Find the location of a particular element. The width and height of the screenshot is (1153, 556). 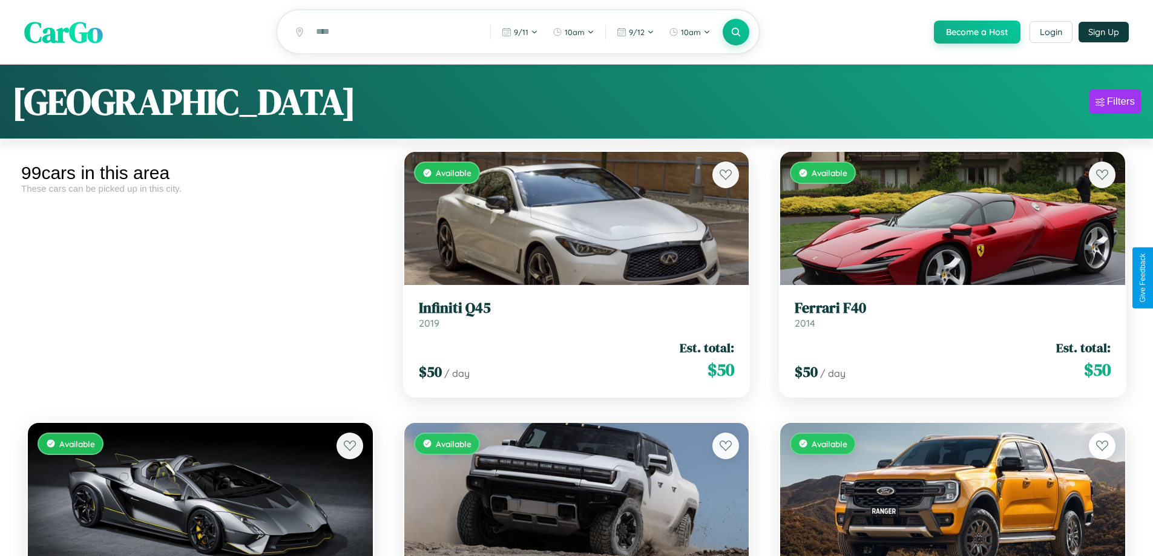

button: 9/12 is located at coordinates (635, 32).